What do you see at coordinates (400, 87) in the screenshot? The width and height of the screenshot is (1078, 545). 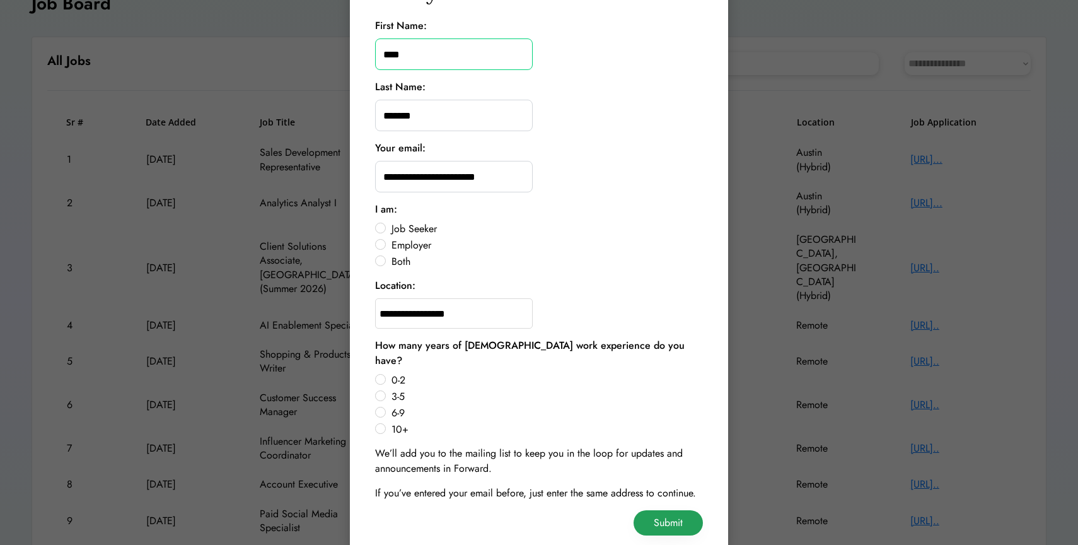 I see `div: Last Name:` at bounding box center [400, 87].